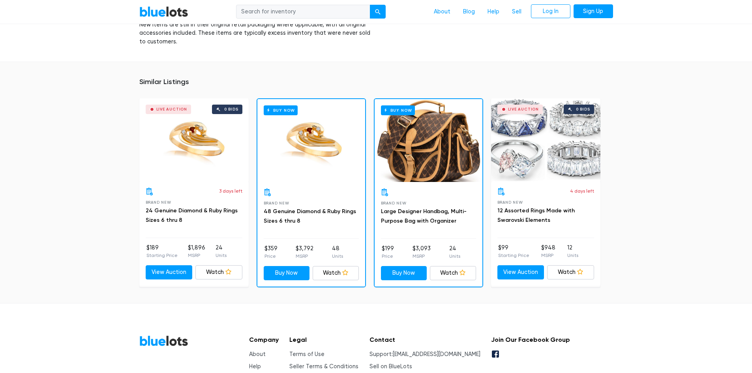  What do you see at coordinates (303, 12) in the screenshot?
I see `input: Search for inventory` at bounding box center [303, 12].